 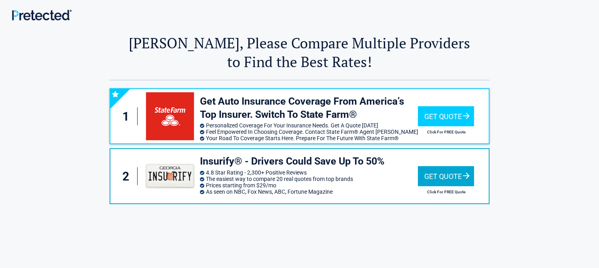 I want to click on img: myinsurancequotega's logo, so click(x=170, y=116).